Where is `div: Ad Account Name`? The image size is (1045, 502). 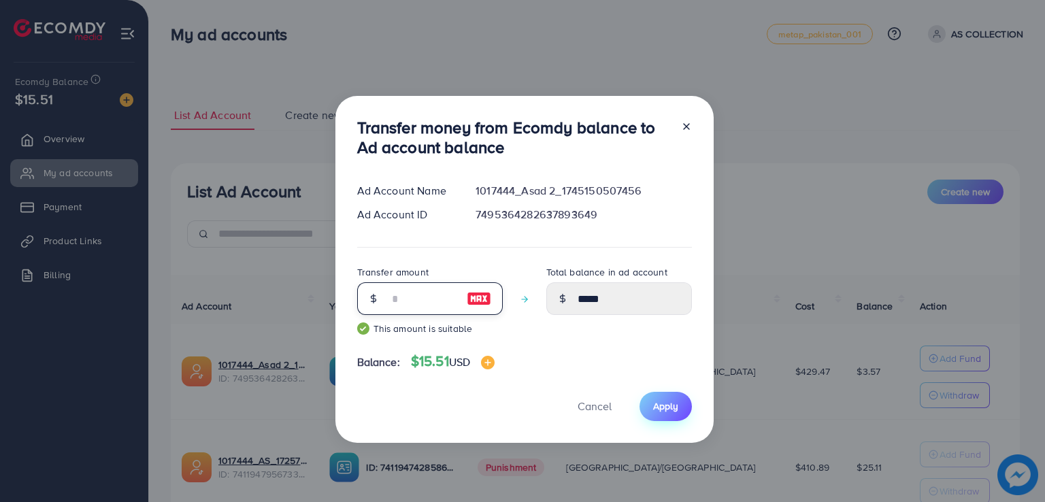 div: Ad Account Name is located at coordinates (405, 190).